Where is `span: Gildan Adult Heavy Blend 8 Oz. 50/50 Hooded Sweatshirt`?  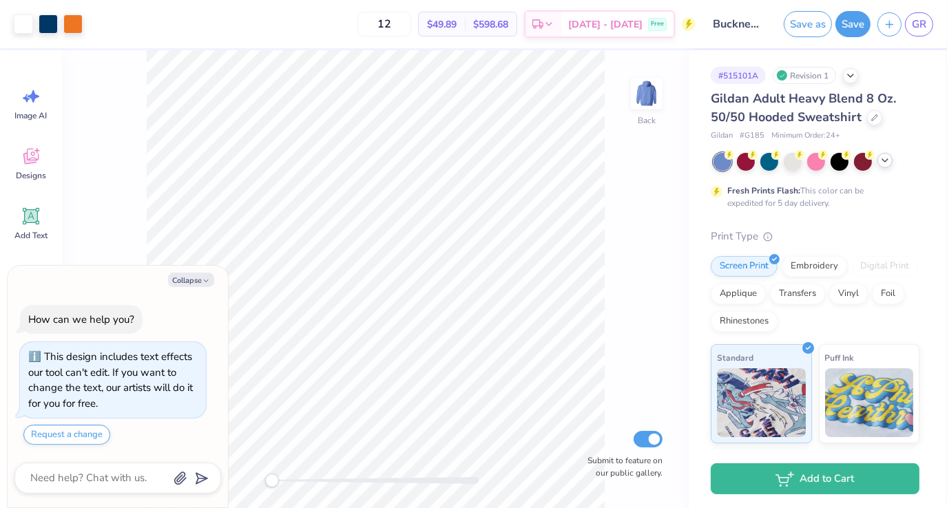 span: Gildan Adult Heavy Blend 8 Oz. 50/50 Hooded Sweatshirt is located at coordinates (803, 107).